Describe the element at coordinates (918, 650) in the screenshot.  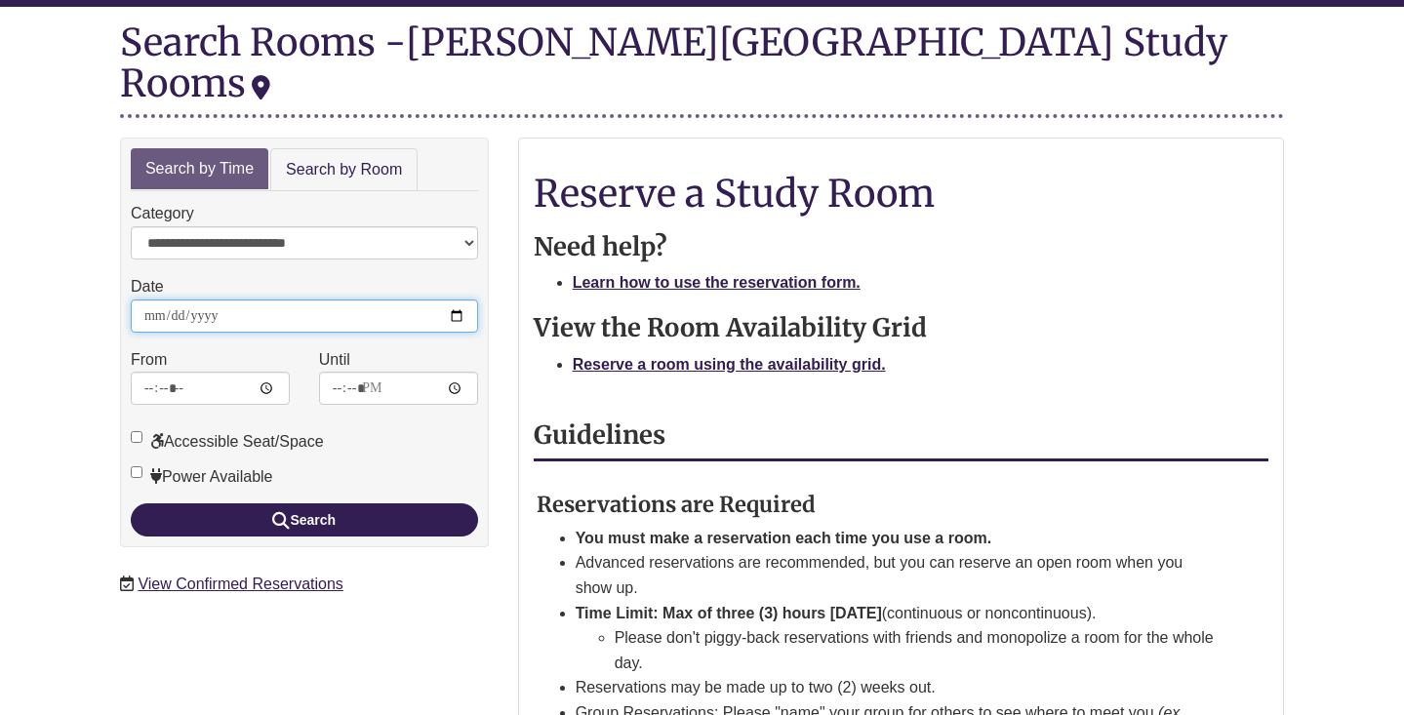
I see `li: Please don't piggy-back reservations with friends and monopolize a room for the whole day.` at that location.